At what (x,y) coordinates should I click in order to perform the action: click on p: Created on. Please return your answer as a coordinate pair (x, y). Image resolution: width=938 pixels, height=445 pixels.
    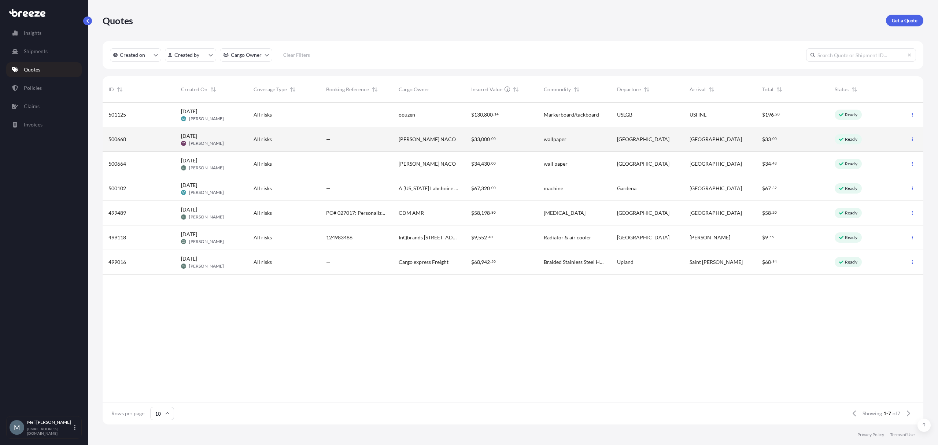
    Looking at the image, I should click on (132, 55).